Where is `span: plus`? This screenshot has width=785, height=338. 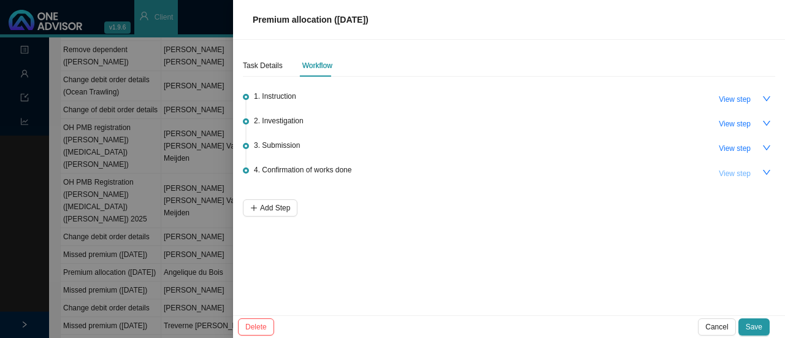 span: plus is located at coordinates (254, 208).